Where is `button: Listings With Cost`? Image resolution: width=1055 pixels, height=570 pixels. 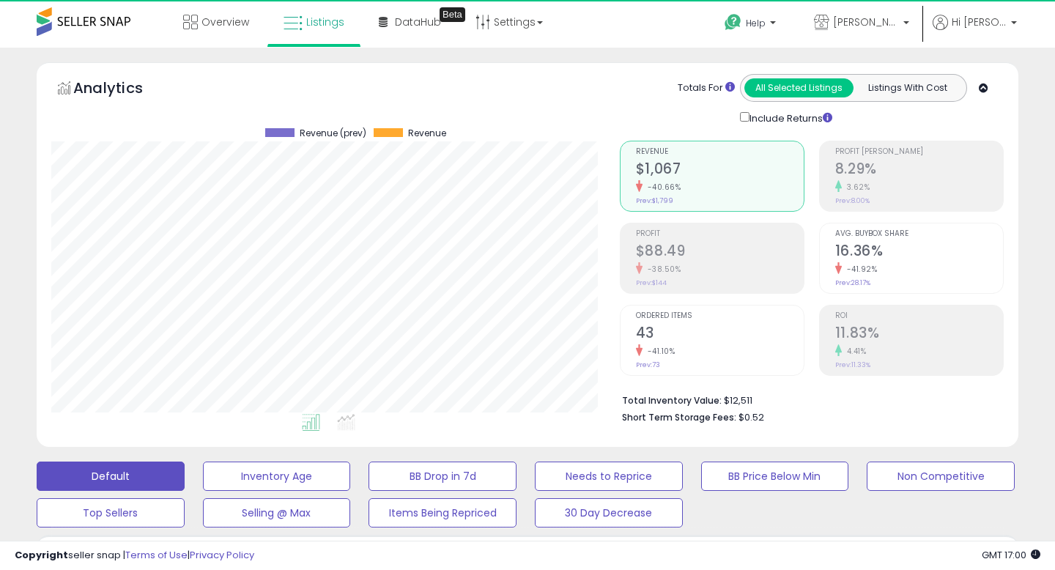
button: Listings With Cost is located at coordinates (907, 88).